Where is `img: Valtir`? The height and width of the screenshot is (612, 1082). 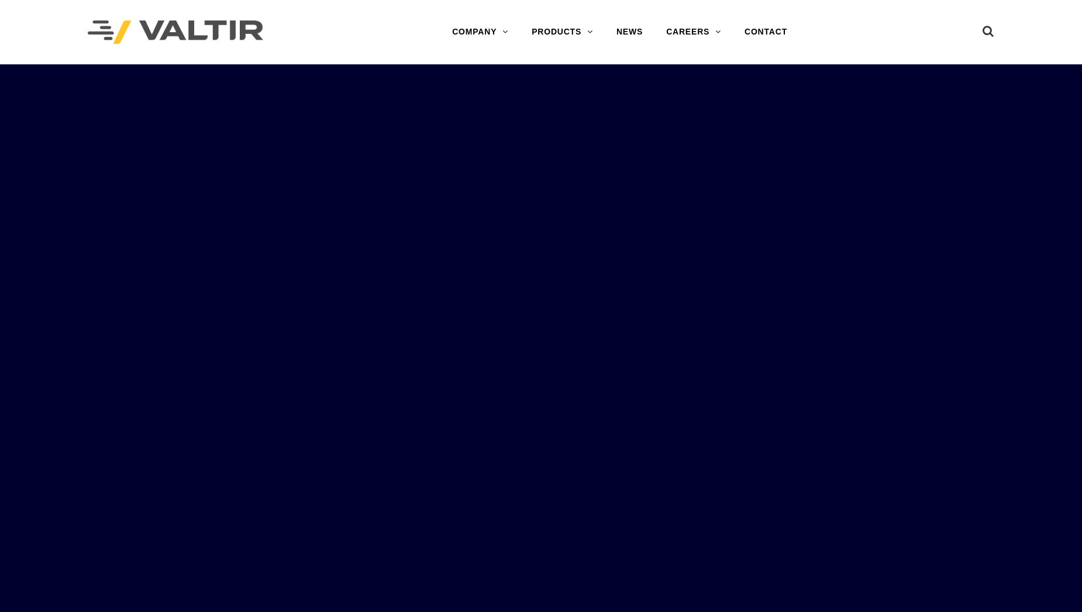 img: Valtir is located at coordinates (175, 32).